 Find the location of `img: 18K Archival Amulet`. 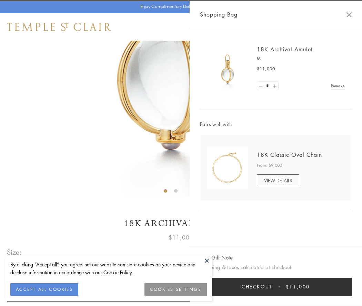

img: 18K Archival Amulet is located at coordinates (227, 69).